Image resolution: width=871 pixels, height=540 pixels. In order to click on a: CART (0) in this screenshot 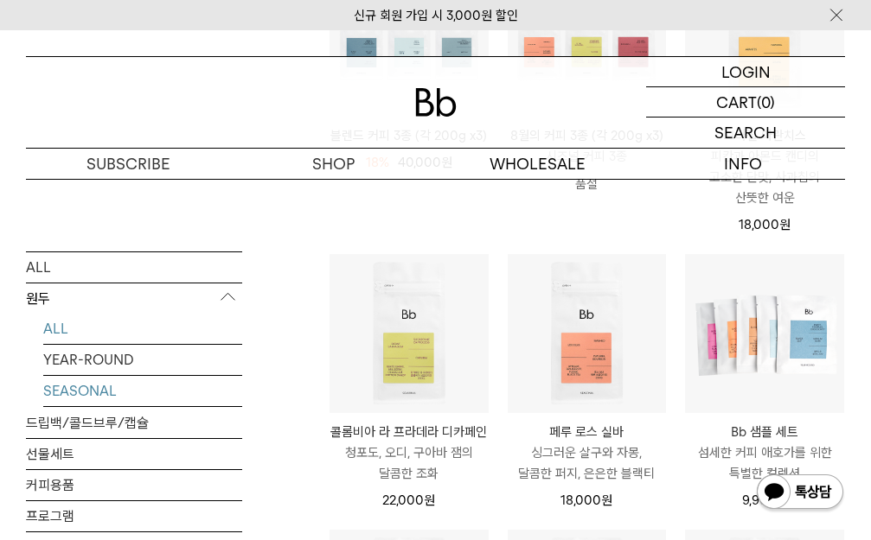, I will do `click(745, 102)`.